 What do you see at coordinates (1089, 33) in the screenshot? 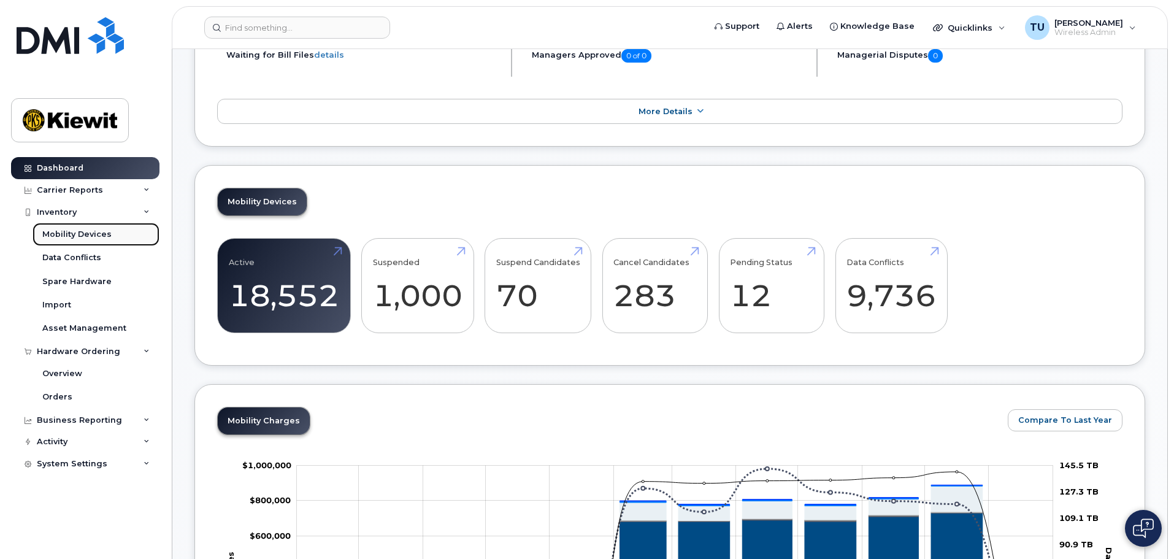
I see `span: Wireless Admin` at bounding box center [1089, 33].